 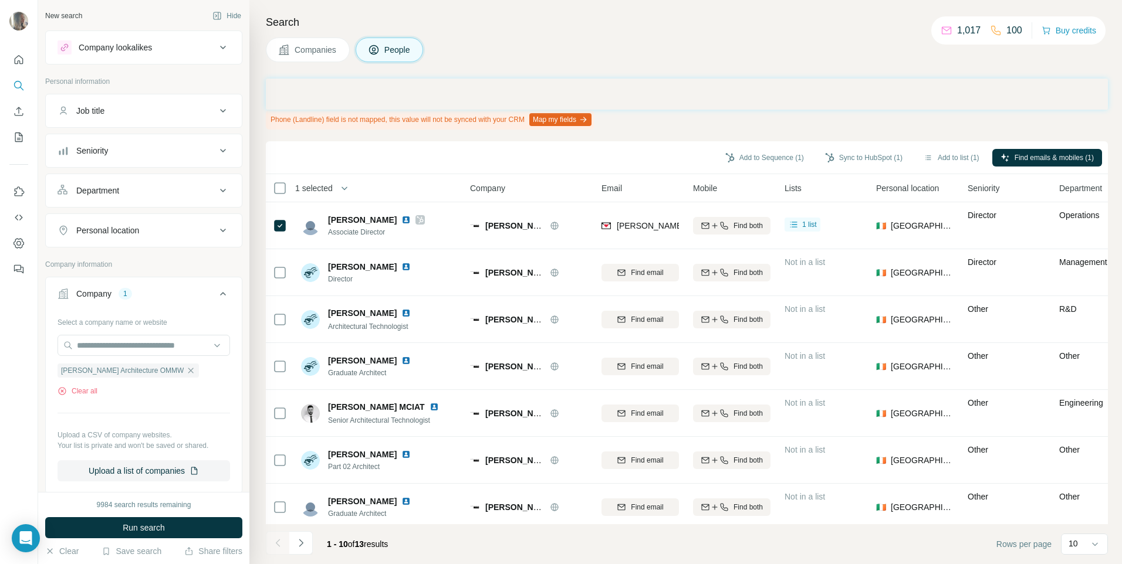 What do you see at coordinates (793, 188) in the screenshot?
I see `span: Lists` at bounding box center [793, 188].